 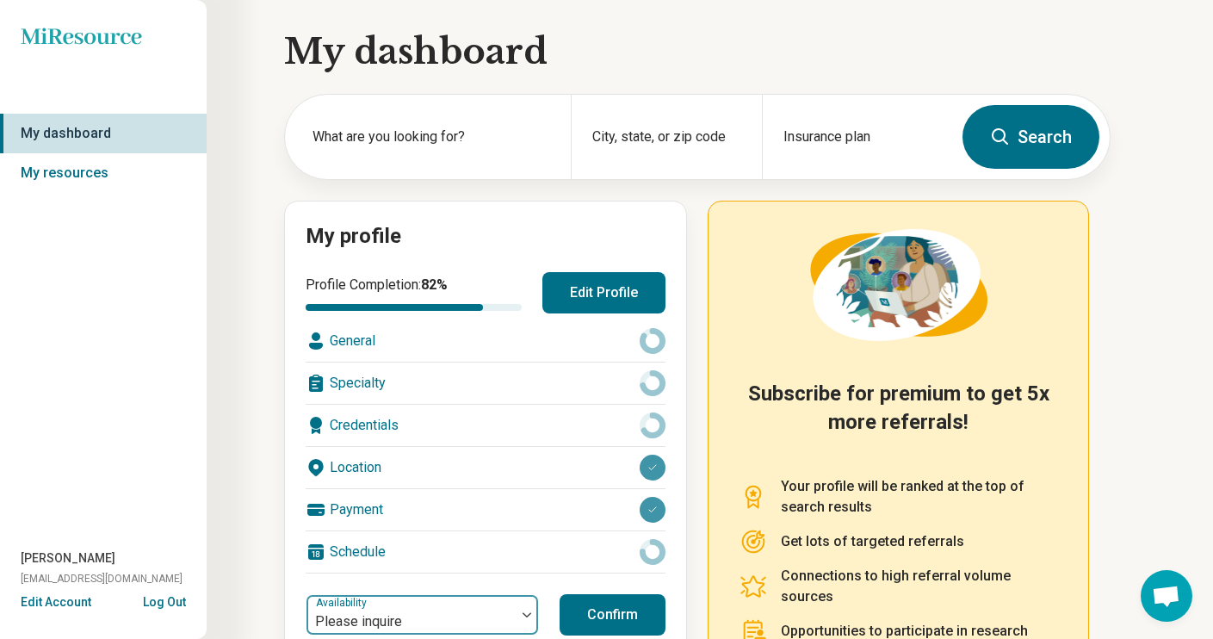 What do you see at coordinates (1166, 596) in the screenshot?
I see `div: Open chat` at bounding box center [1166, 596].